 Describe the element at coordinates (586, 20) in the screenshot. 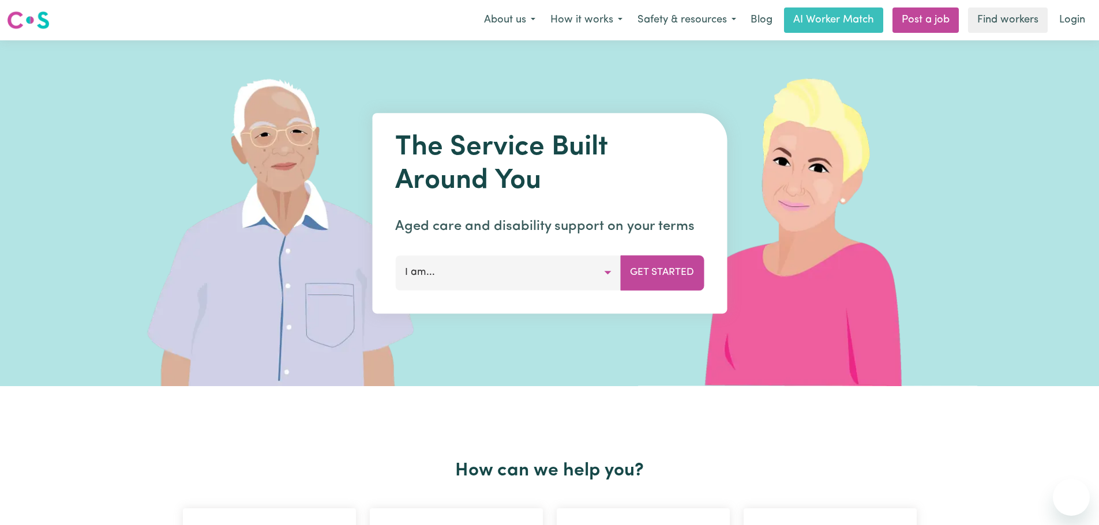

I see `button: How it works` at that location.